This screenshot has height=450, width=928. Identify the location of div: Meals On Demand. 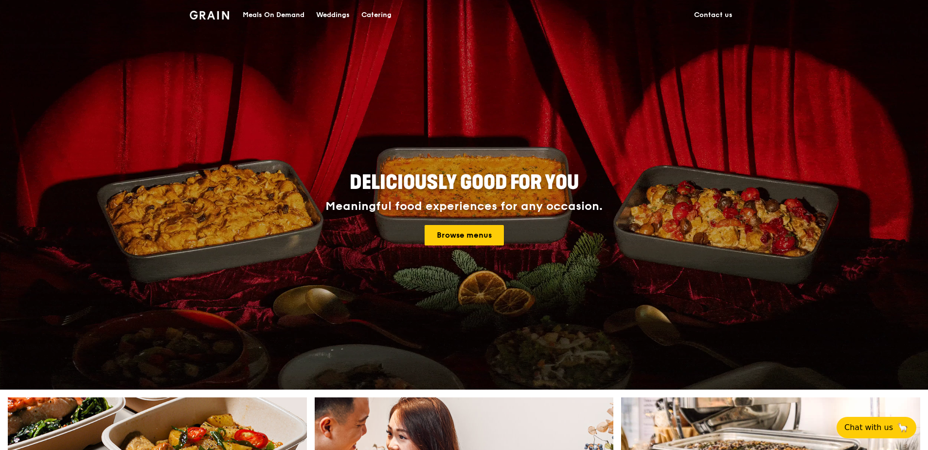
(273, 15).